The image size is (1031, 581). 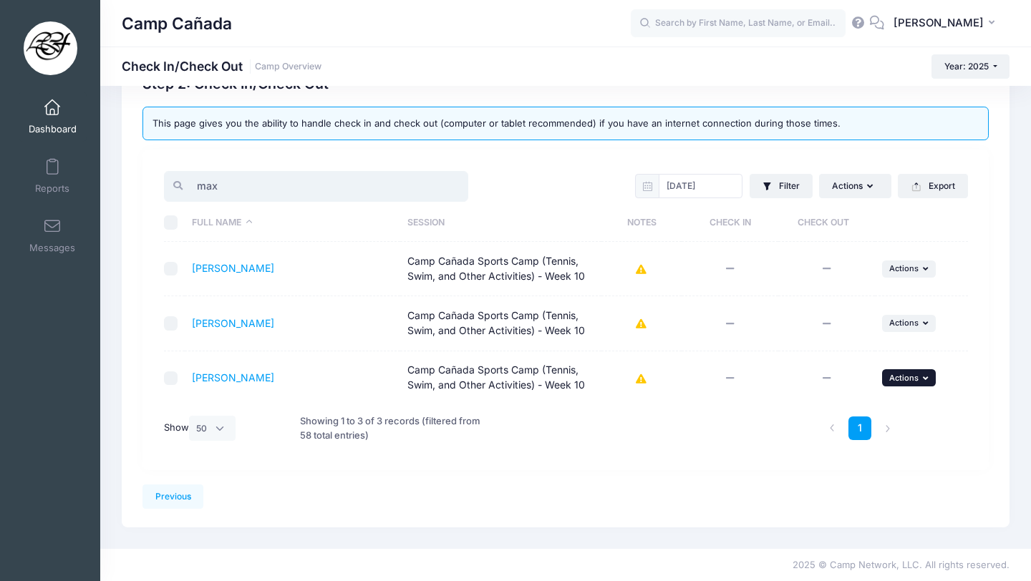 What do you see at coordinates (901, 565) in the screenshot?
I see `span: 2025 © Camp Network, LLC. All rights reserved.` at bounding box center [901, 565].